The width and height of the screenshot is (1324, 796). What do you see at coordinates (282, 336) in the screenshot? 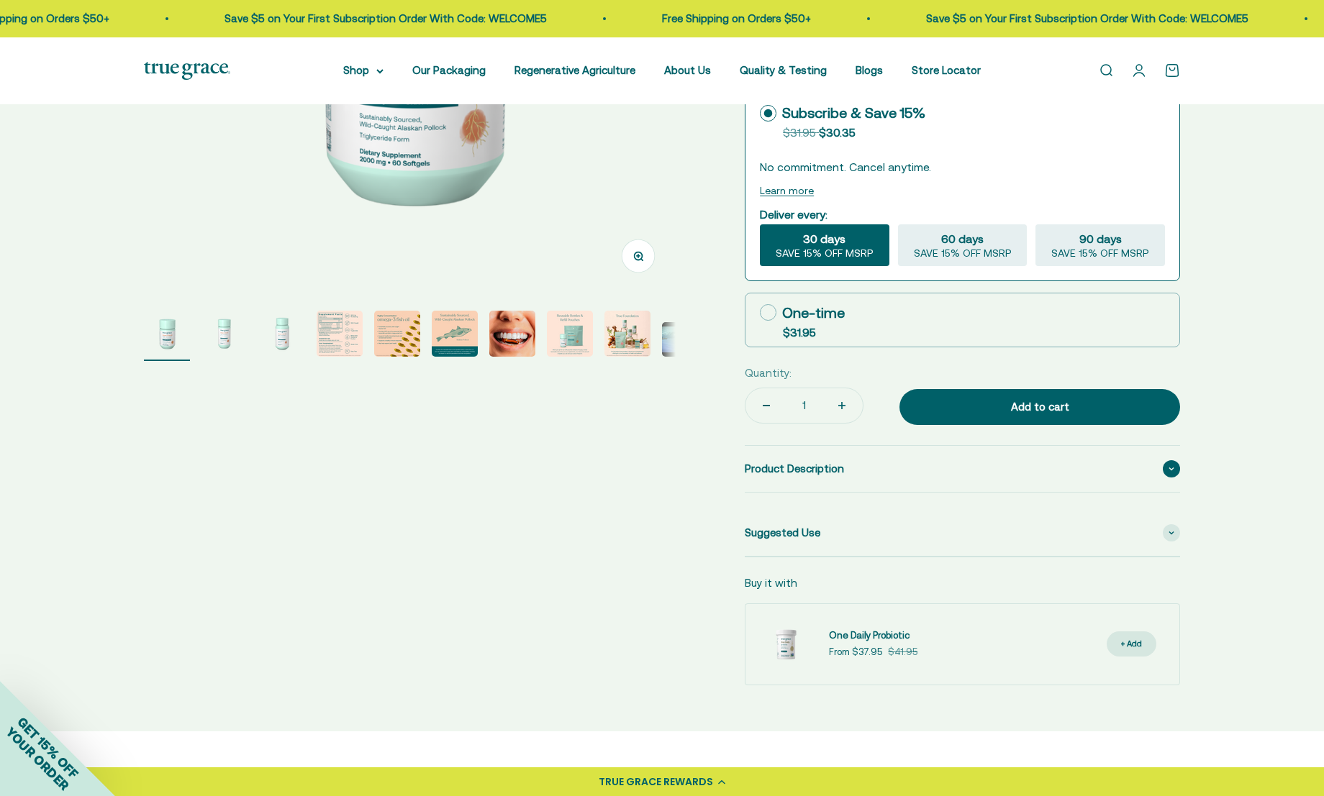
I see `button: Go to item 3` at bounding box center [282, 336].